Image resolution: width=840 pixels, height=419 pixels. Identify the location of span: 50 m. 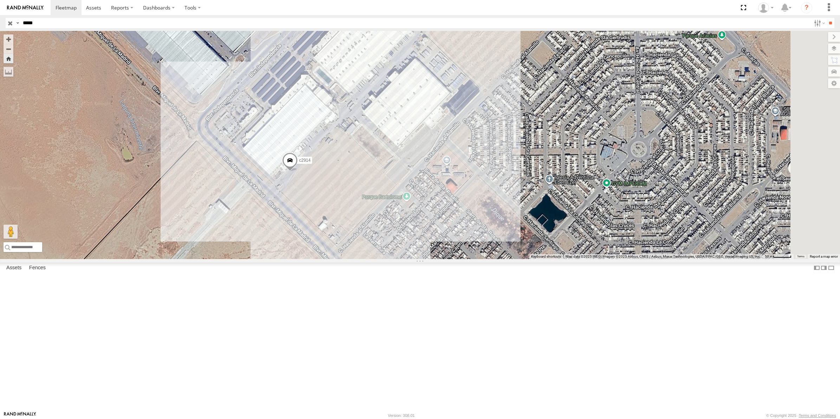
(768, 256).